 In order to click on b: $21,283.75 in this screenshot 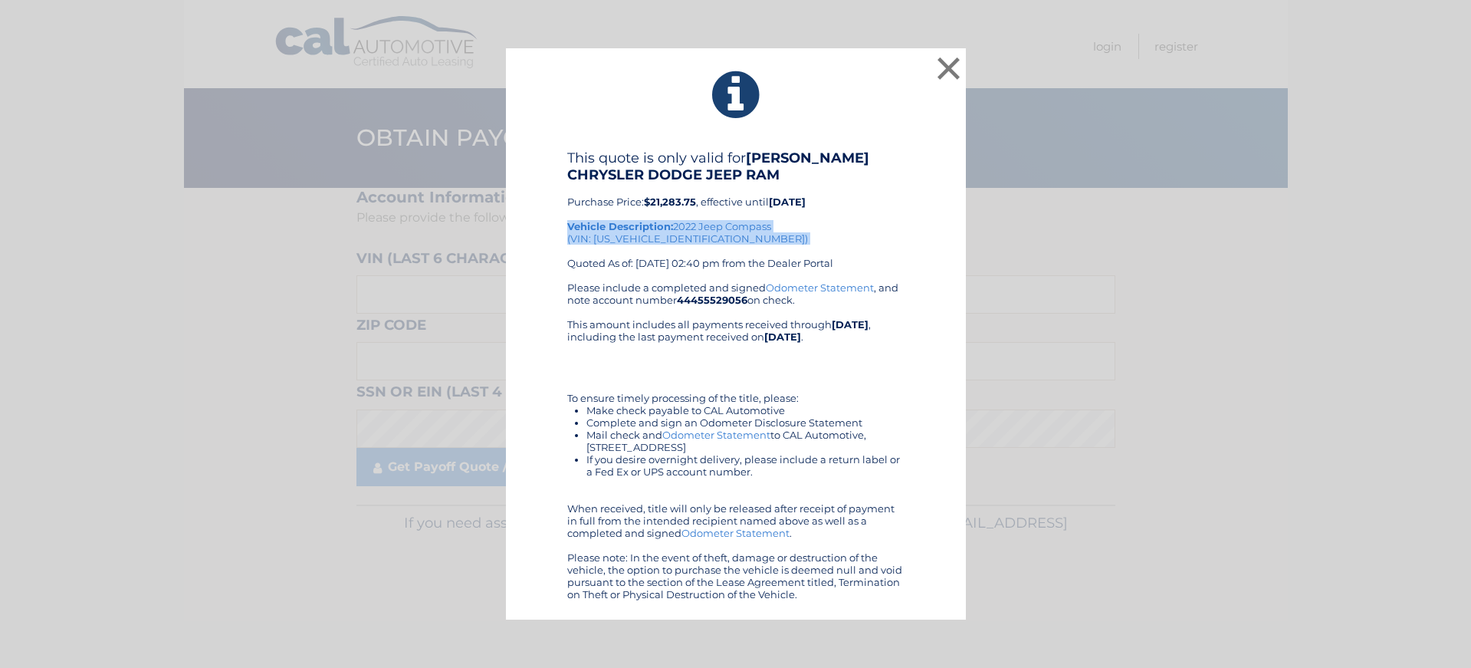, I will do `click(670, 202)`.